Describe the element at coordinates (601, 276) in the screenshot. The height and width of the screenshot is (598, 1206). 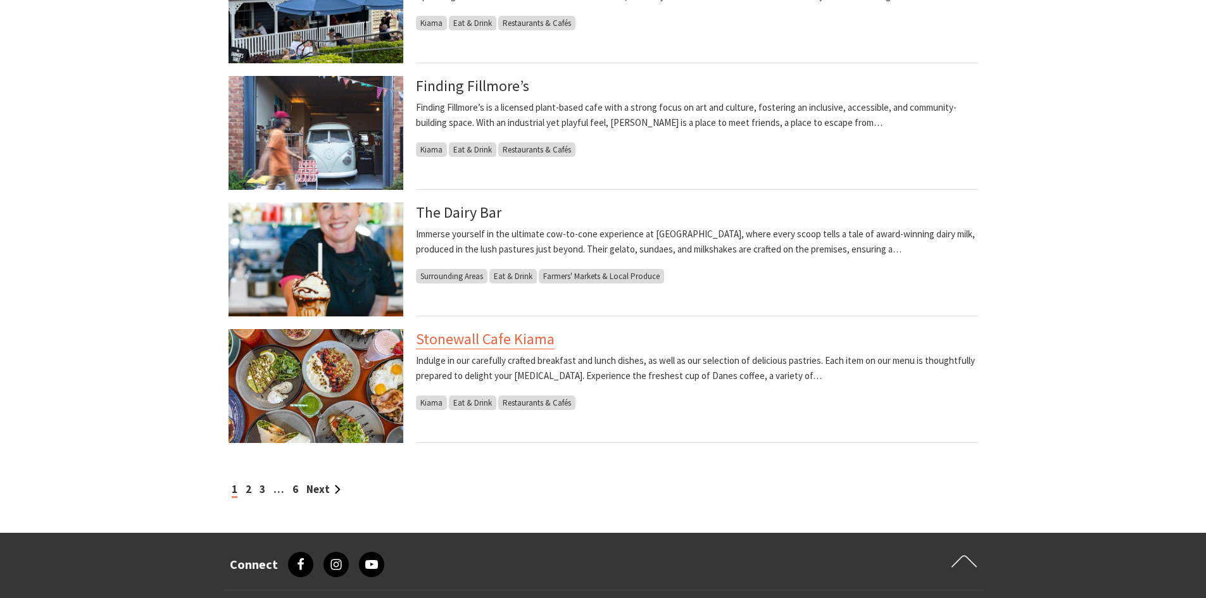
I see `span: Farmers' Markets & Local Produce` at that location.